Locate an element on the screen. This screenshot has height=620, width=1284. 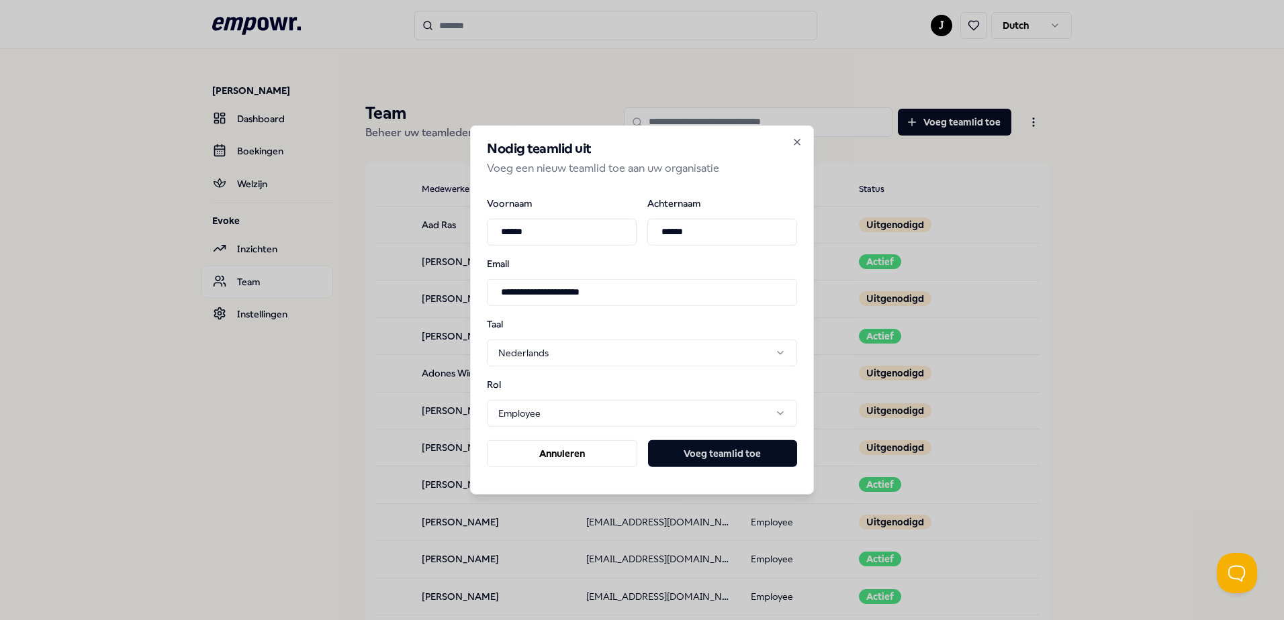
button: Voeg teamlid toe is located at coordinates (722, 454).